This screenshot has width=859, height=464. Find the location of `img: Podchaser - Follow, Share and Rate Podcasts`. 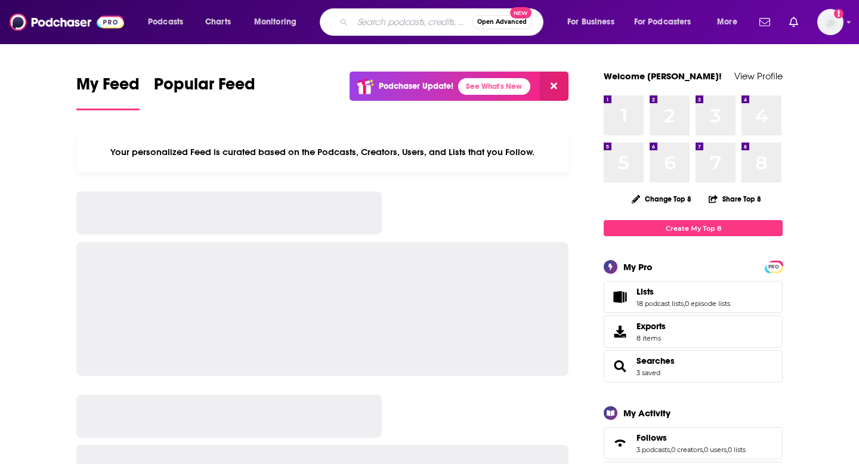

img: Podchaser - Follow, Share and Rate Podcasts is located at coordinates (67, 22).